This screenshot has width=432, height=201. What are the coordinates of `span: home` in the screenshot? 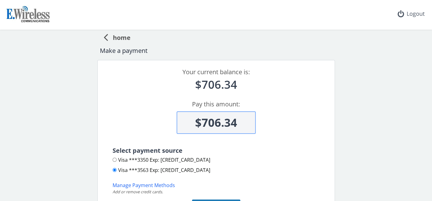 It's located at (119, 36).